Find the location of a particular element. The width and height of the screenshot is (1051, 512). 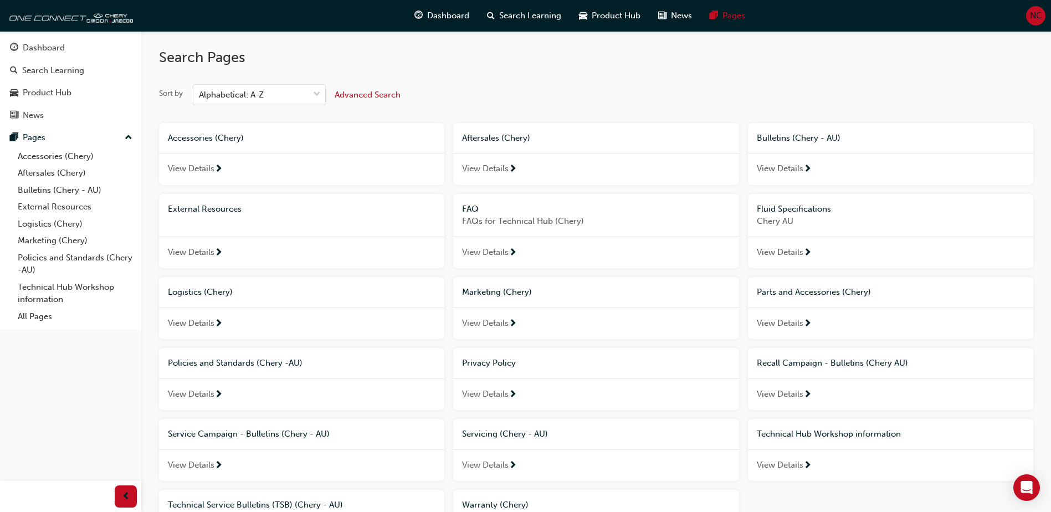

a: All Pages is located at coordinates (75, 316).